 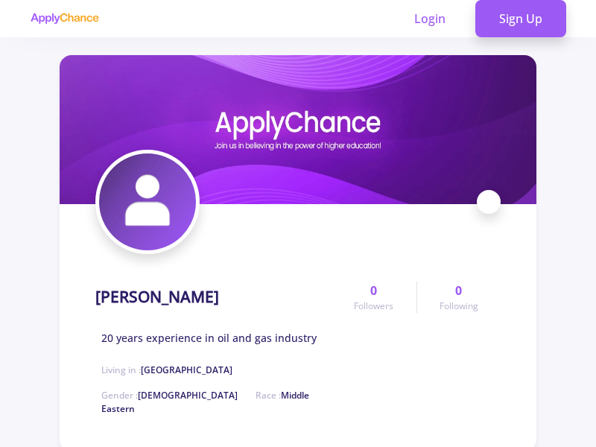 What do you see at coordinates (167, 369) in the screenshot?
I see `span: Living in :` at bounding box center [167, 369].